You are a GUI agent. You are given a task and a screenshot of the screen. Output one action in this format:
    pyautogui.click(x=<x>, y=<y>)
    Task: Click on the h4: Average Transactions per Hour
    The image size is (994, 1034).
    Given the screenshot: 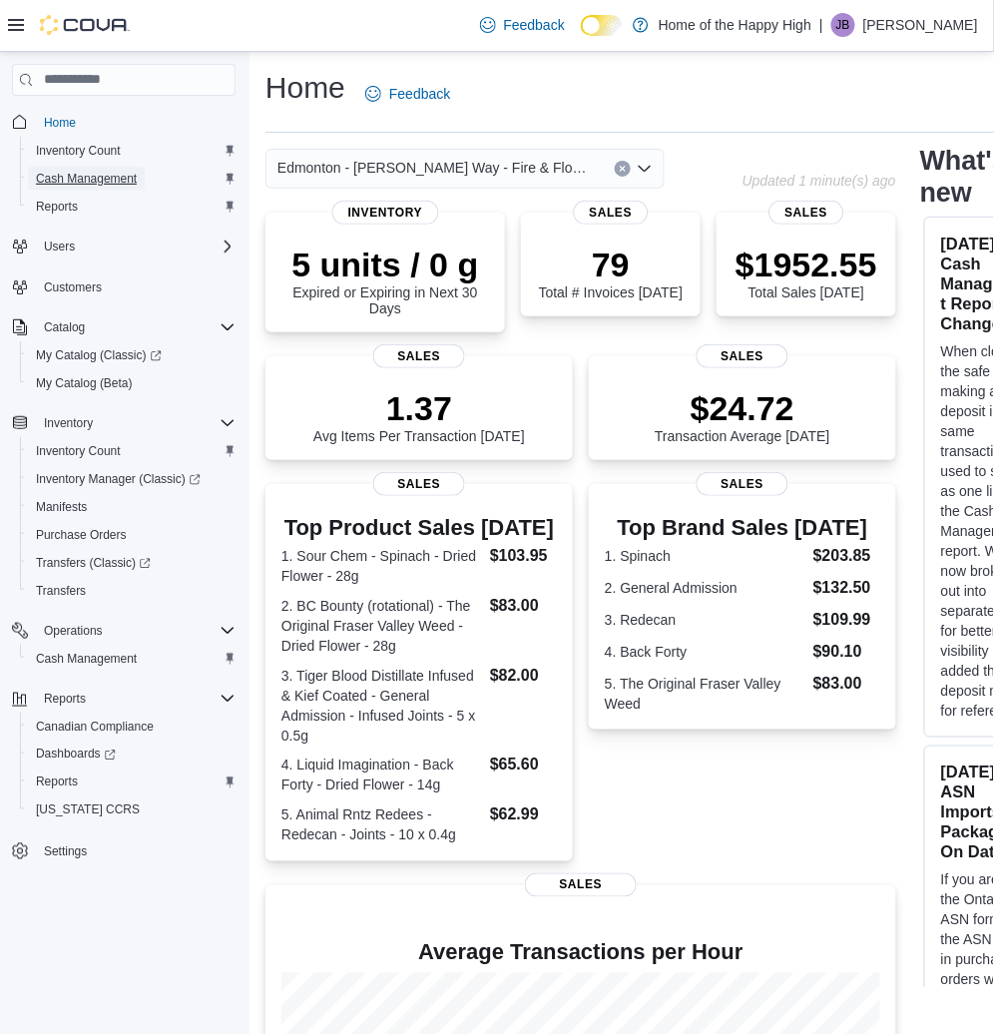 What is the action you would take?
    pyautogui.click(x=581, y=953)
    